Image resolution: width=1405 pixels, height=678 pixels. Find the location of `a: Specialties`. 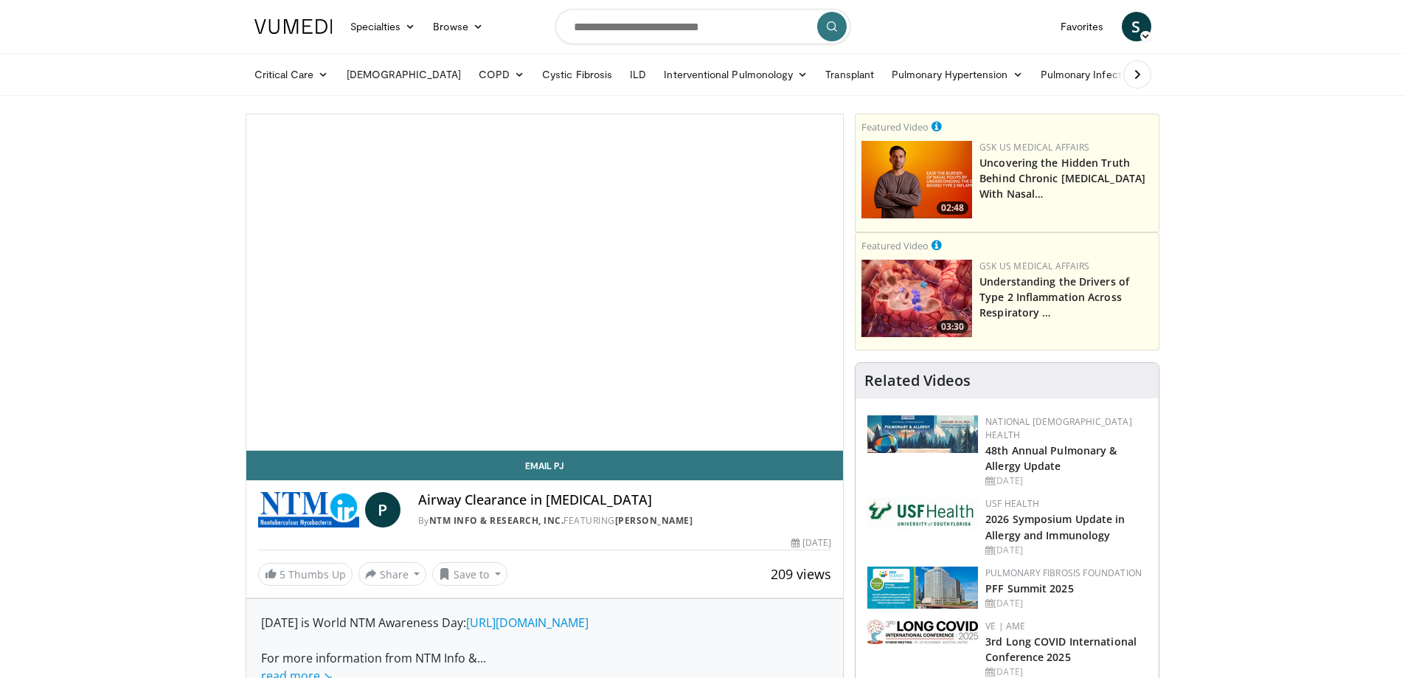

a: Specialties is located at coordinates (383, 27).